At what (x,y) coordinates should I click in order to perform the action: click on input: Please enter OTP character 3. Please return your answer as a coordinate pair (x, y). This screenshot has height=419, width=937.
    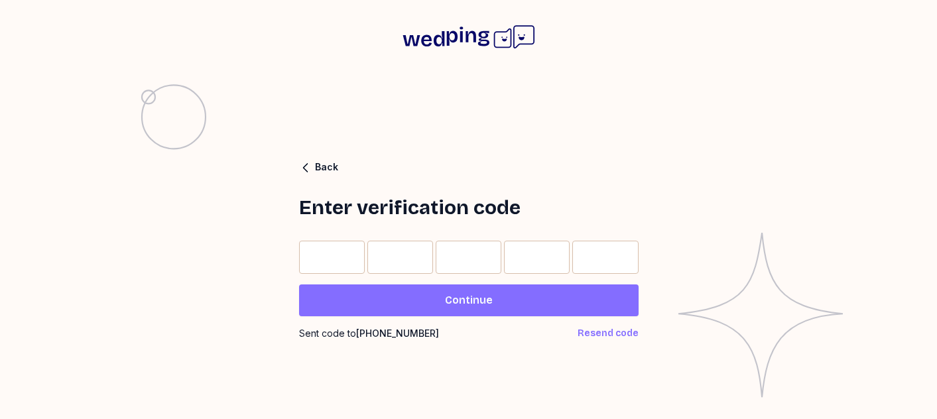
    Looking at the image, I should click on (468, 257).